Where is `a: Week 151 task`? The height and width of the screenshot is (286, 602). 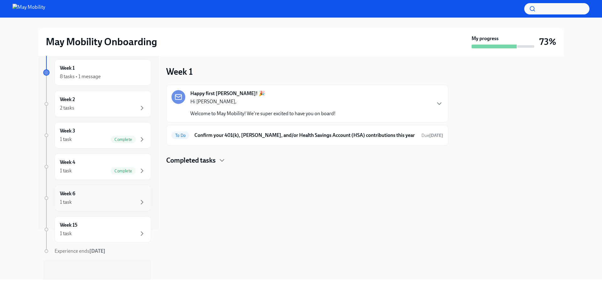 a: Week 151 task is located at coordinates (97, 229).